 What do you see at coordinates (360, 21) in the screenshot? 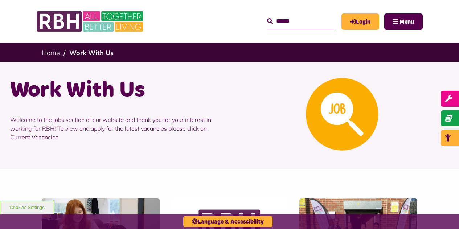
I see `a: MyRBH` at bounding box center [360, 21].